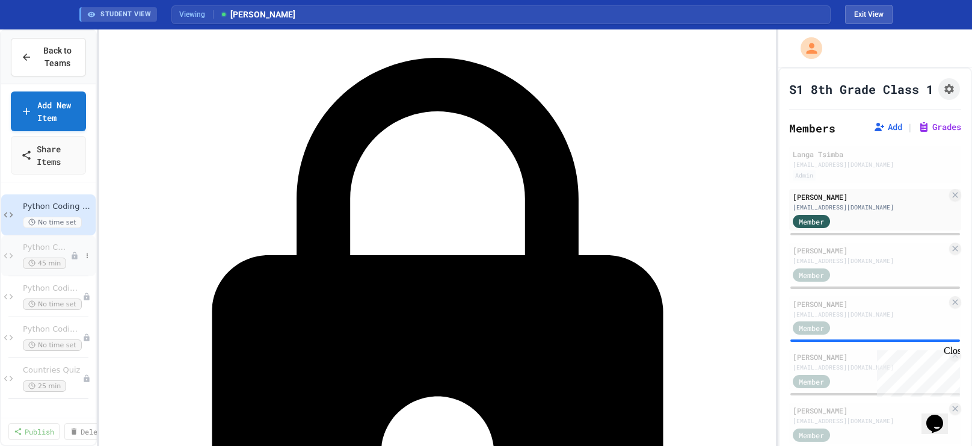 The image size is (972, 446). What do you see at coordinates (861, 89) in the screenshot?
I see `h1: S1 8th Grade Class 1` at bounding box center [861, 89].